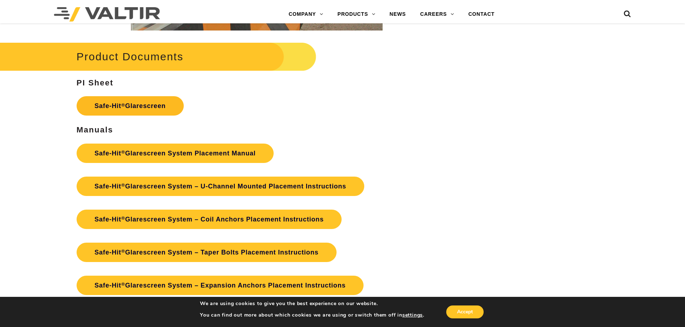 The image size is (685, 327). I want to click on a: PRODUCTS, so click(356, 14).